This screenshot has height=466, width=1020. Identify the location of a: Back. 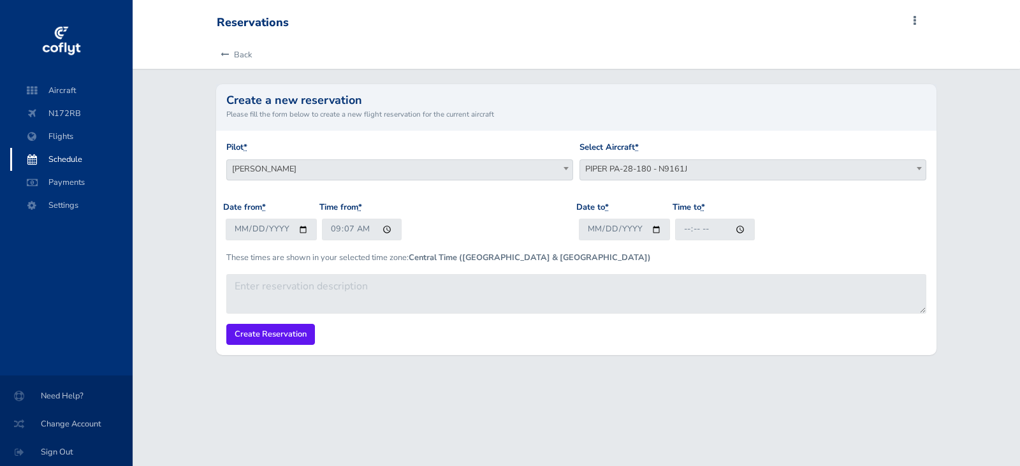
(234, 55).